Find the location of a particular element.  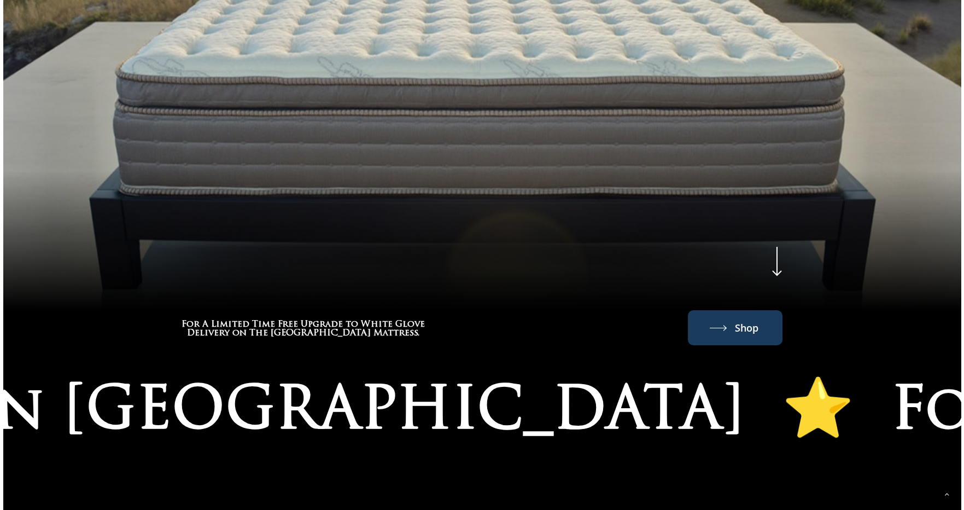

span: Glove is located at coordinates (410, 324).